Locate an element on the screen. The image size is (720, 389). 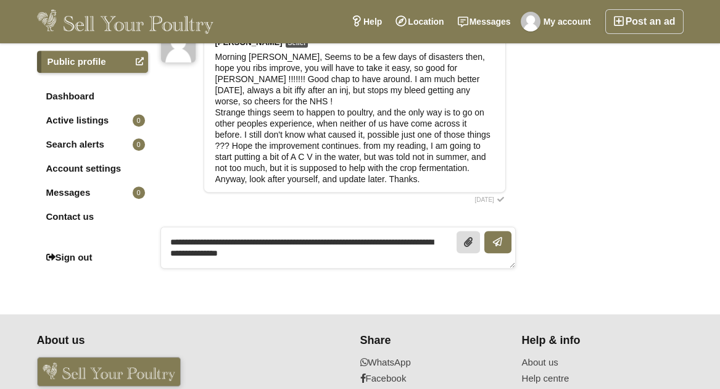
a: Sign out is located at coordinates (93, 257).